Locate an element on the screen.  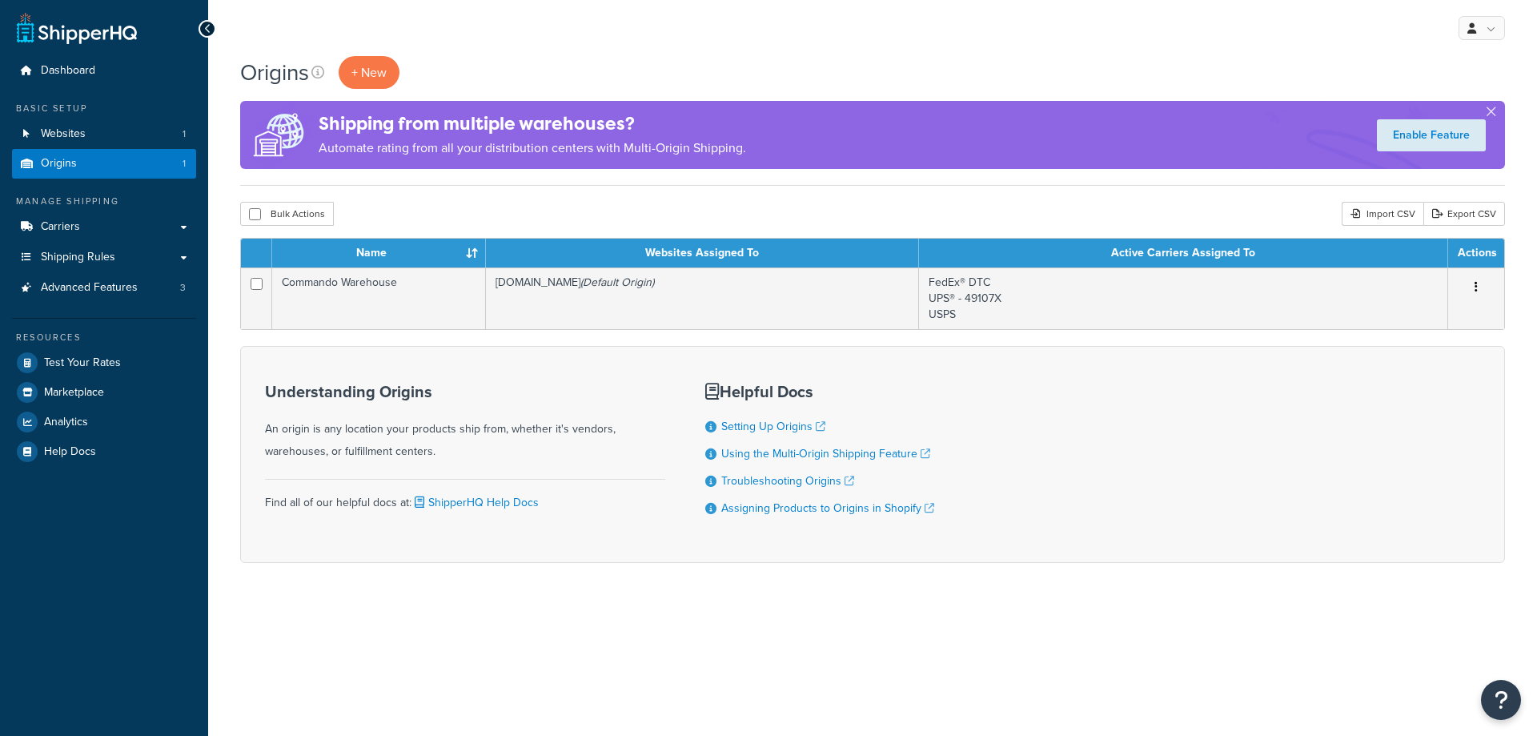
a: Setting Up Origins is located at coordinates (773, 426).